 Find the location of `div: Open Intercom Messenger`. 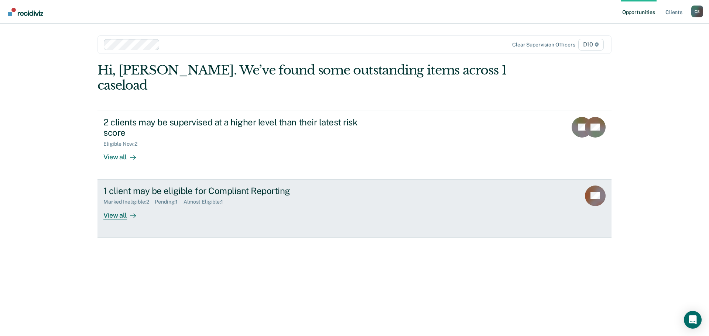

div: Open Intercom Messenger is located at coordinates (693, 320).